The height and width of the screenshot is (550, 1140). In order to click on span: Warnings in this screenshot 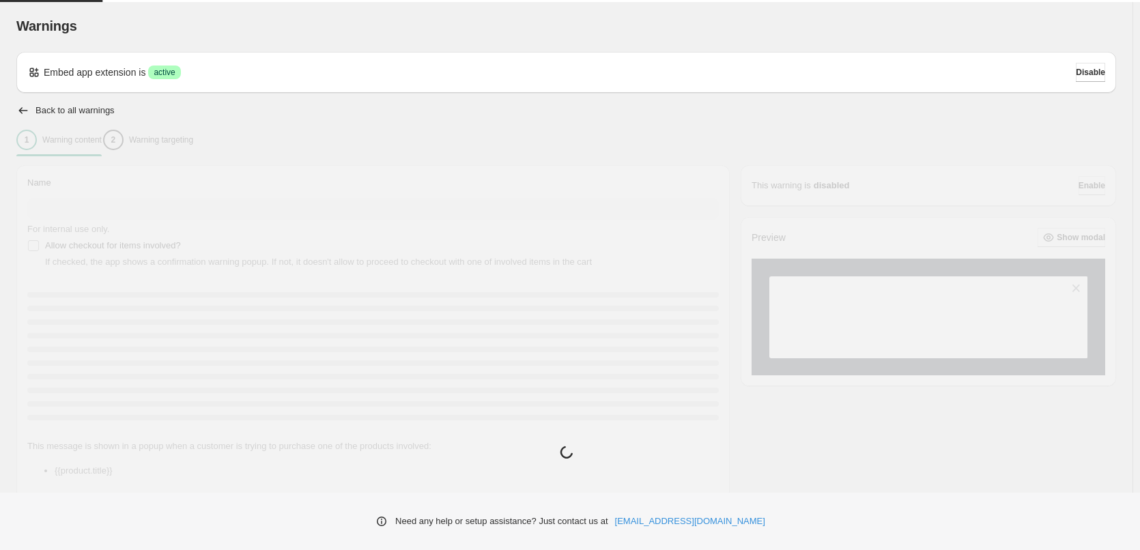, I will do `click(46, 26)`.